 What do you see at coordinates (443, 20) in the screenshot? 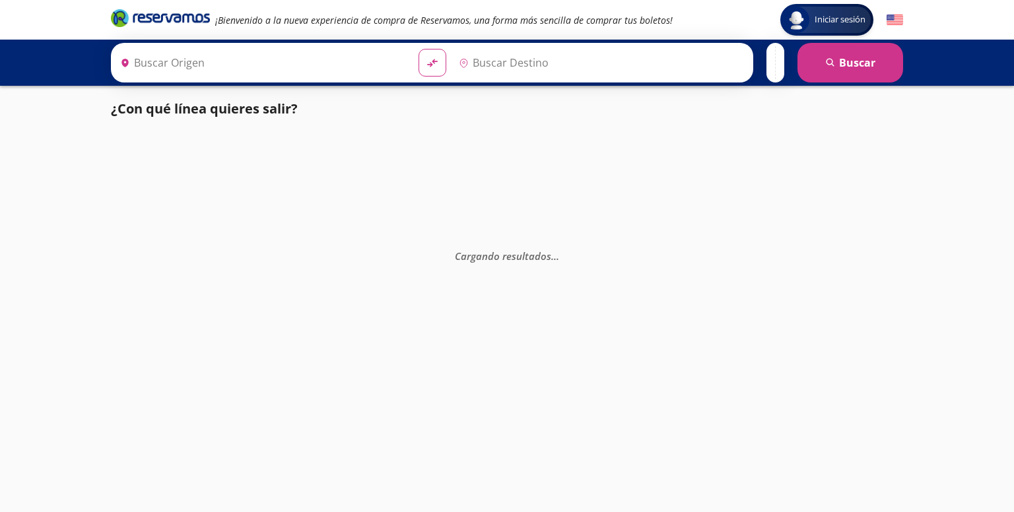
I see `em: ¡Bienvenido a la nueva experiencia de compra de Reservamos, una forma más sencilla de comprar tus...` at bounding box center [443, 20].